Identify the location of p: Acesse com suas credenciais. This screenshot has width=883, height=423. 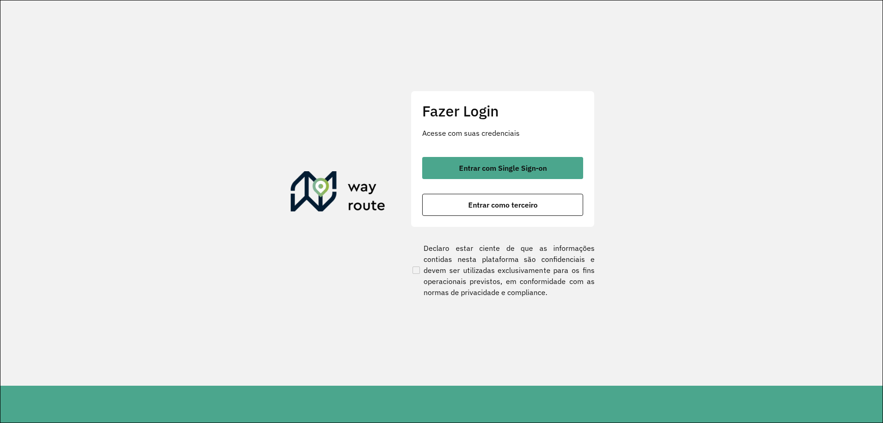
(503, 133).